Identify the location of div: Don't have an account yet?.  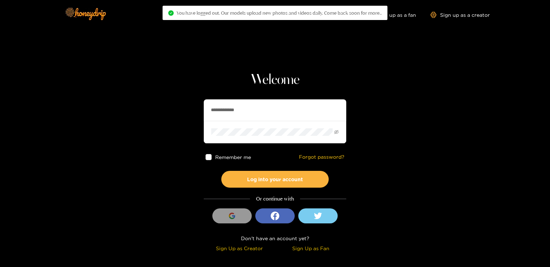
(275, 238).